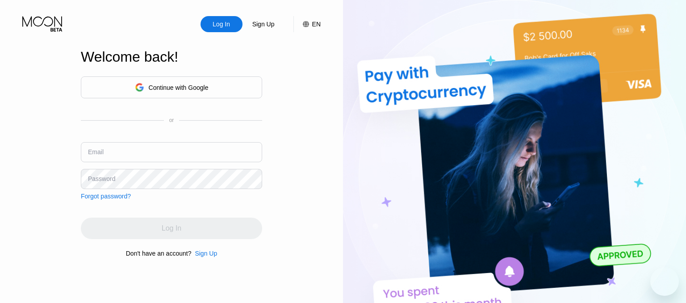  Describe the element at coordinates (106, 196) in the screenshot. I see `div: Forgot password?` at that location.